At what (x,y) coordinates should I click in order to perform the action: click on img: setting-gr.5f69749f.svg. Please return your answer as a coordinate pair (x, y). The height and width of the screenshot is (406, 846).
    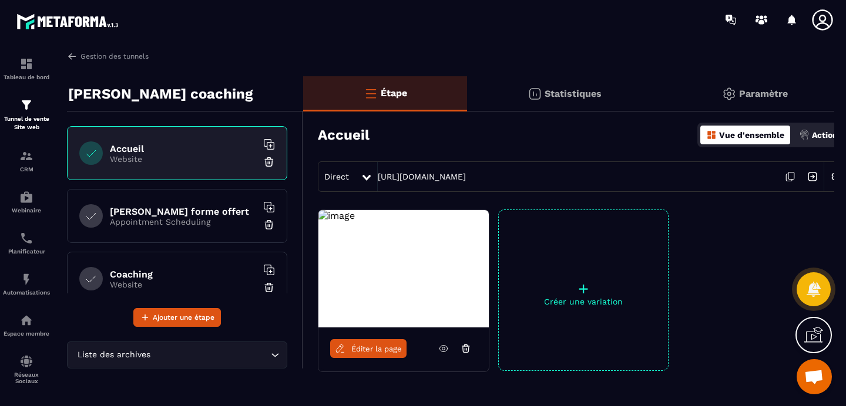
    Looking at the image, I should click on (729, 94).